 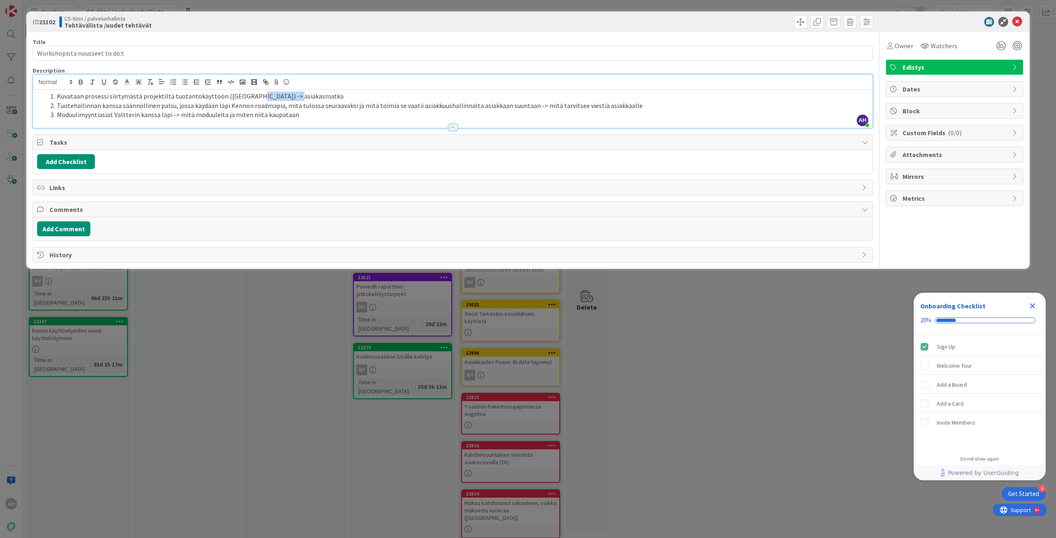 What do you see at coordinates (64, 229) in the screenshot?
I see `button: Add Comment` at bounding box center [64, 229].